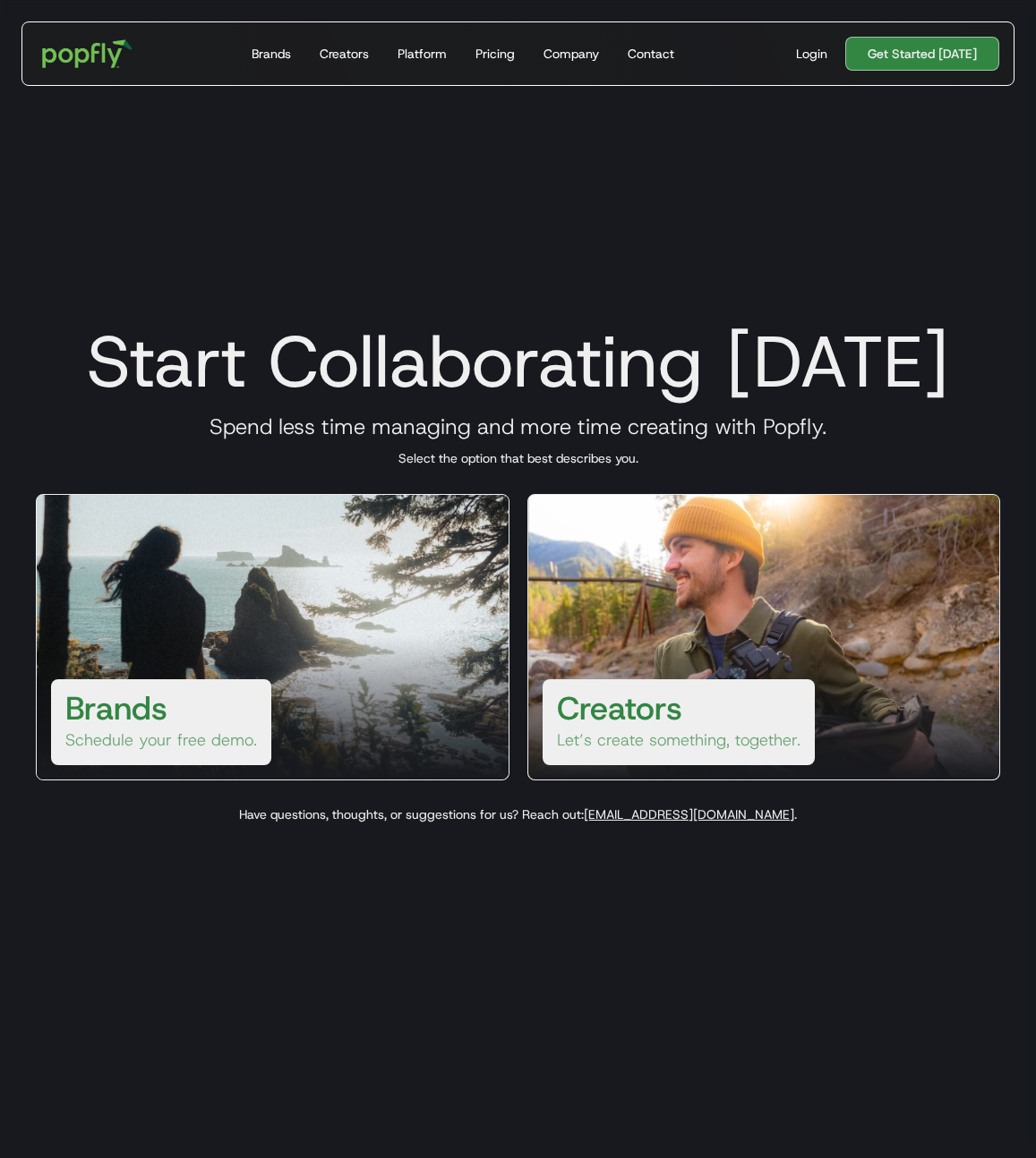 Image resolution: width=1036 pixels, height=1158 pixels. Describe the element at coordinates (87, 54) in the screenshot. I see `a: home` at that location.